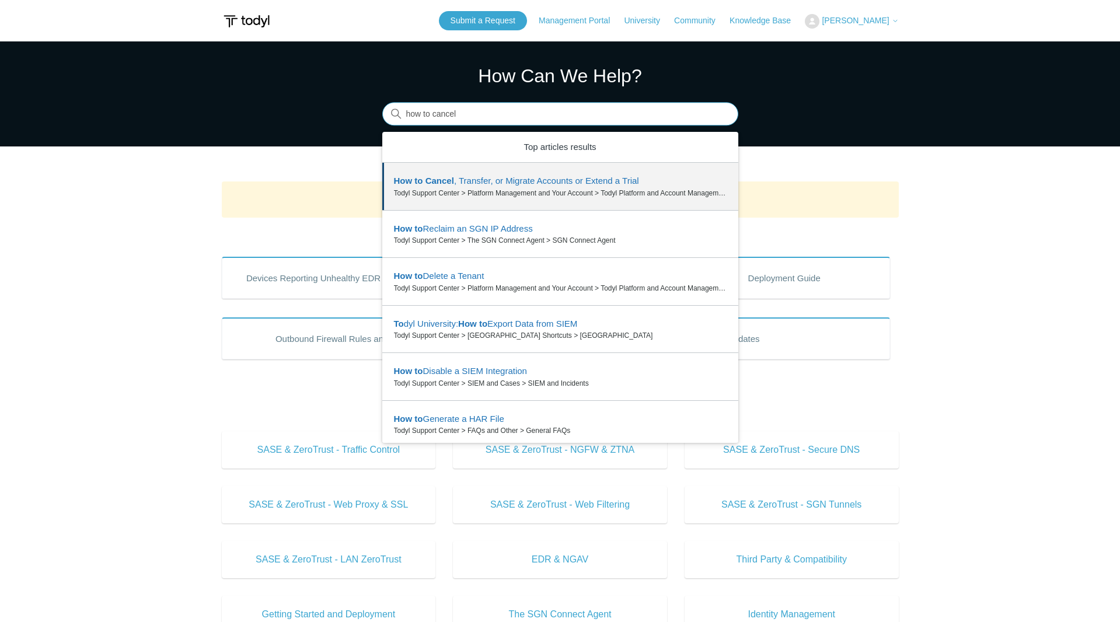  Describe the element at coordinates (792, 615) in the screenshot. I see `span: Identity Management` at that location.